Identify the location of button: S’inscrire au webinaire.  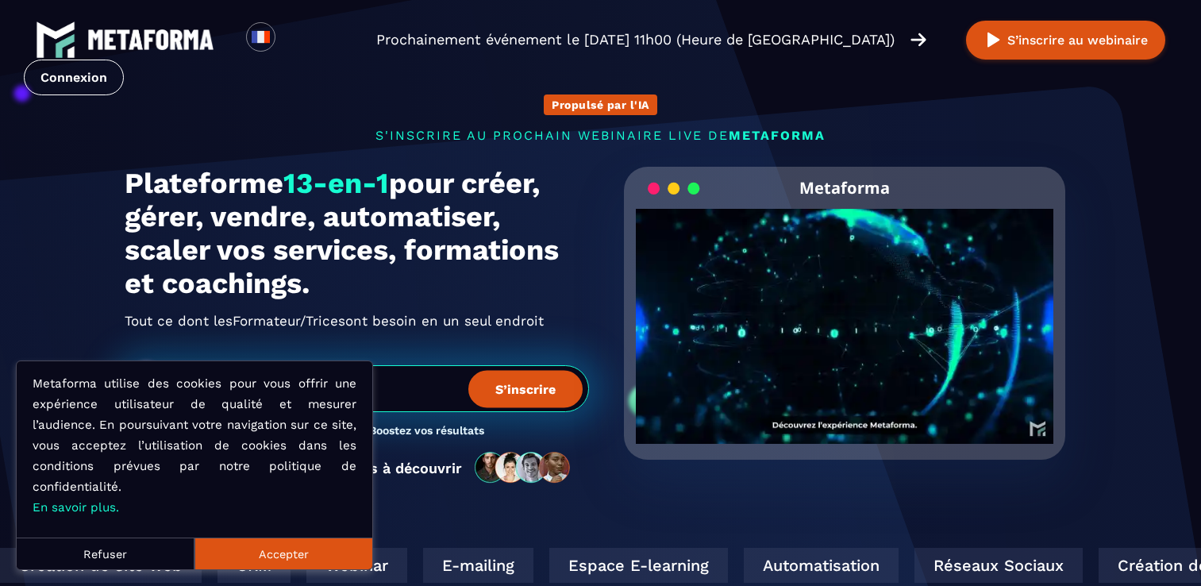
(1065, 40).